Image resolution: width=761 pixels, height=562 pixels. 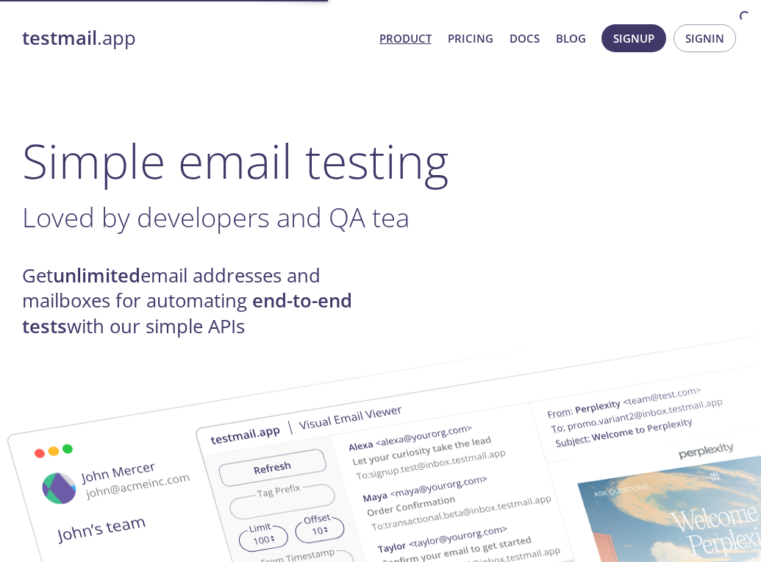 What do you see at coordinates (705, 38) in the screenshot?
I see `span: Signin` at bounding box center [705, 38].